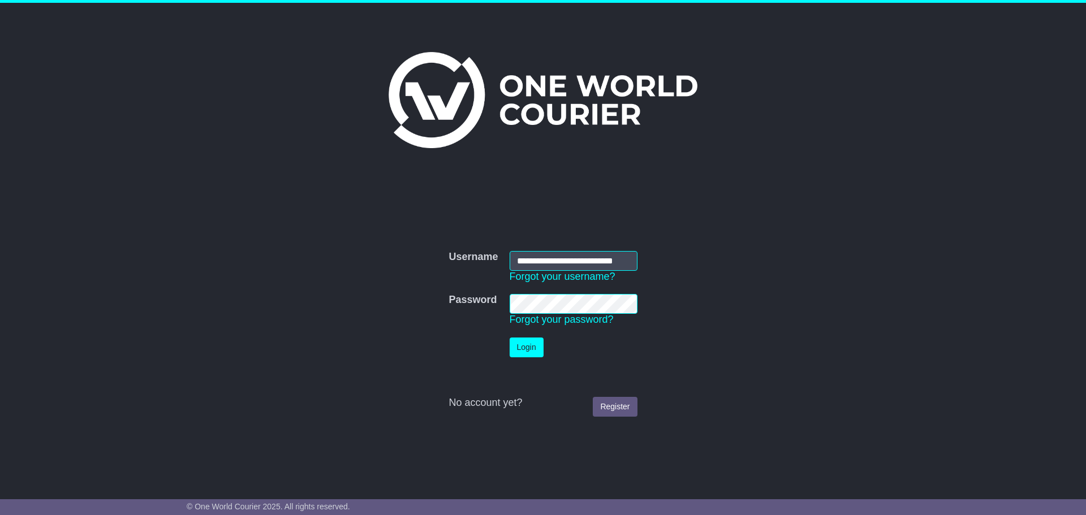 This screenshot has height=515, width=1086. Describe the element at coordinates (543, 403) in the screenshot. I see `div: No account yet?` at that location.